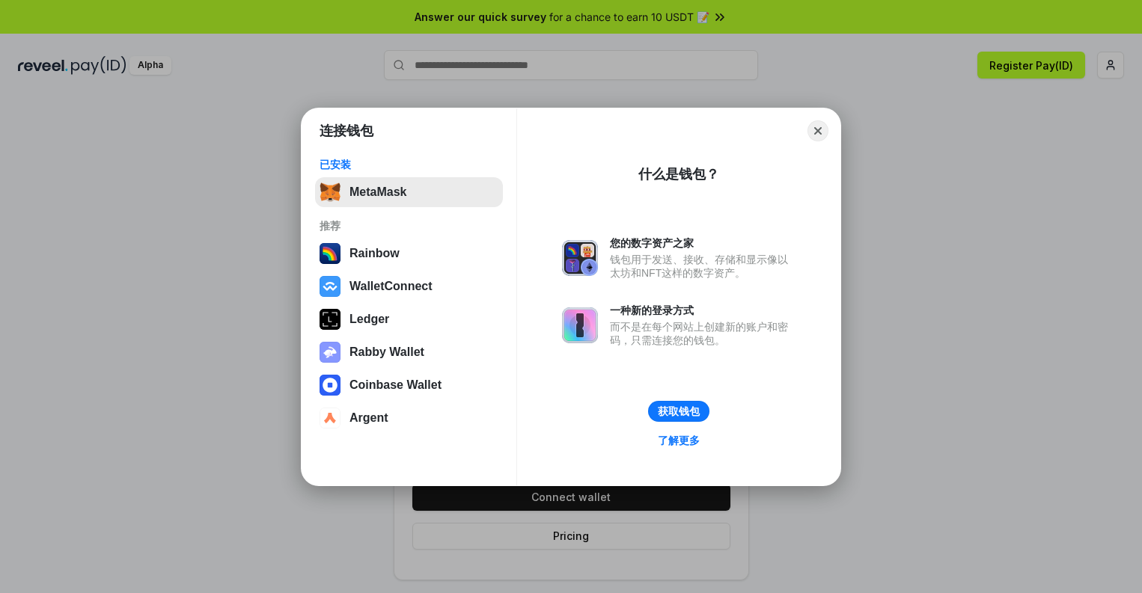 This screenshot has width=1142, height=593. Describe the element at coordinates (330, 254) in the screenshot. I see `img: svg+xml,%3Csvg%20width%3D%22120%22%20height%3D%22120%22%20viewBox%3D%220%200%20120%20120%22%20fil...` at that location.